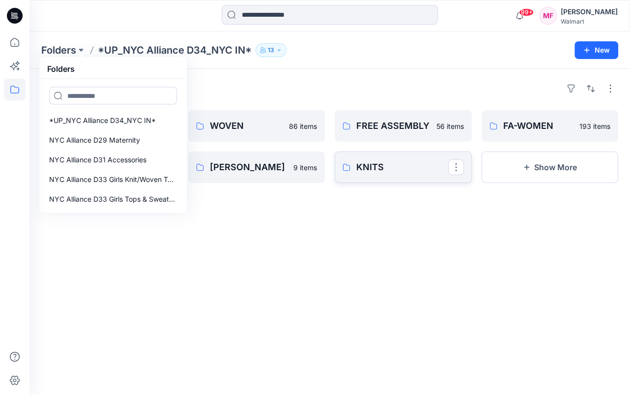 The image size is (630, 395). Describe the element at coordinates (113, 199) in the screenshot. I see `p: NYC Alliance D33 Girls Tops & Sweaters` at that location.